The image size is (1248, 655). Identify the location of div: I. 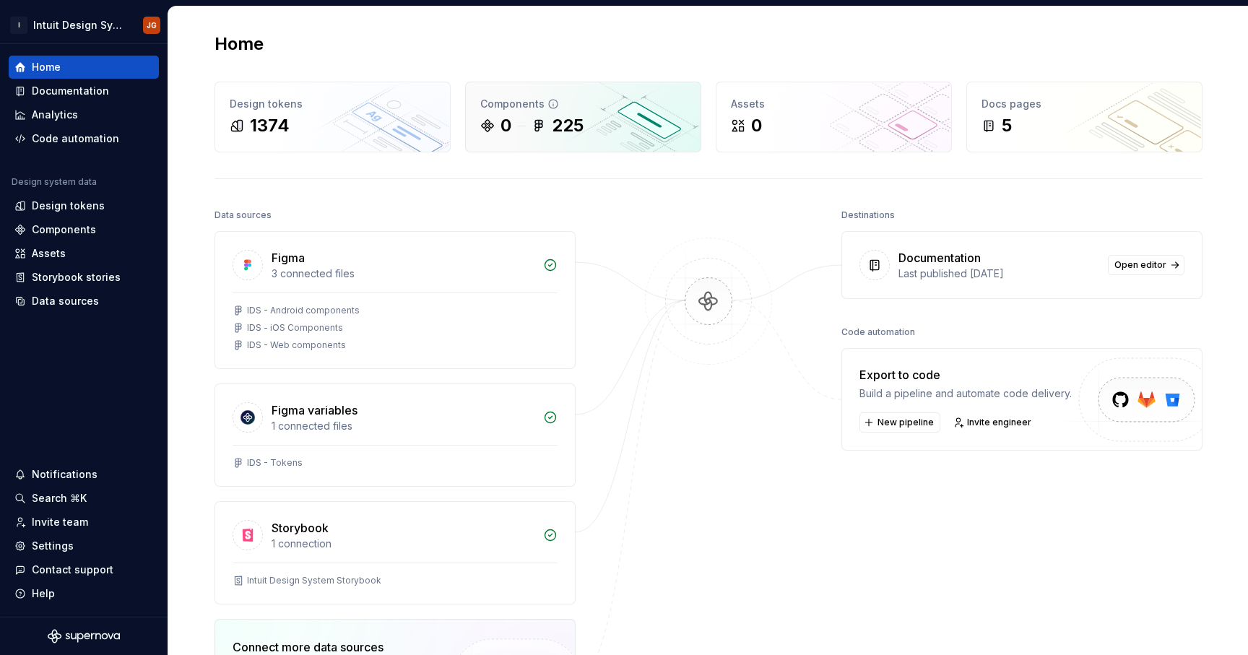
(19, 25).